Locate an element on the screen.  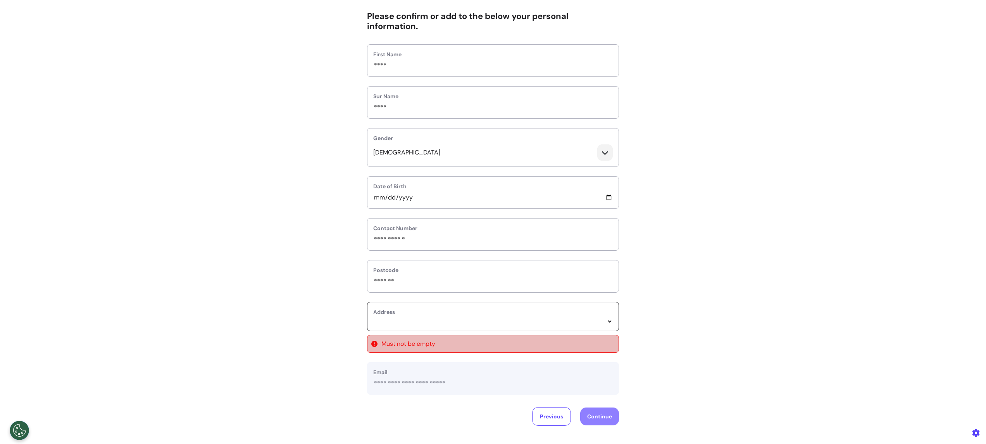
label: Contact Number is located at coordinates (493, 228).